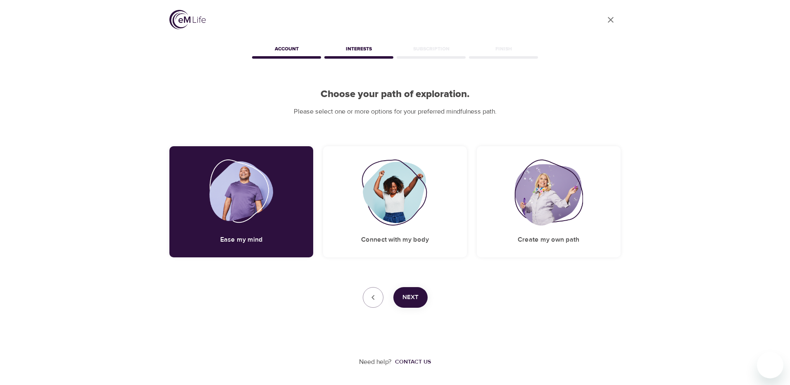 Image resolution: width=790 pixels, height=385 pixels. Describe the element at coordinates (188, 19) in the screenshot. I see `img: logo` at that location.